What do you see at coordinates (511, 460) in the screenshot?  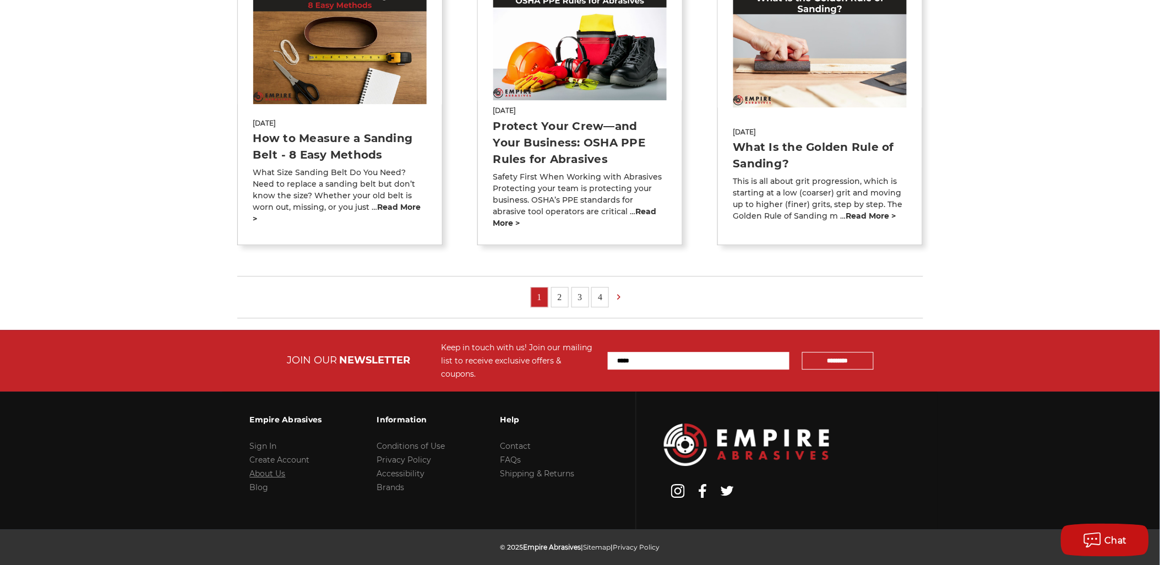 I see `a: FAQs` at bounding box center [511, 460].